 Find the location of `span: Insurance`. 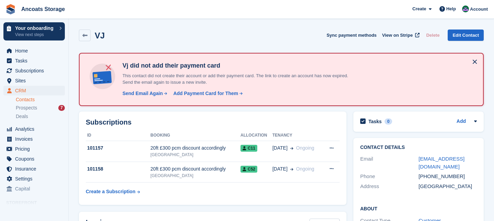

span: Insurance is located at coordinates (36, 169).